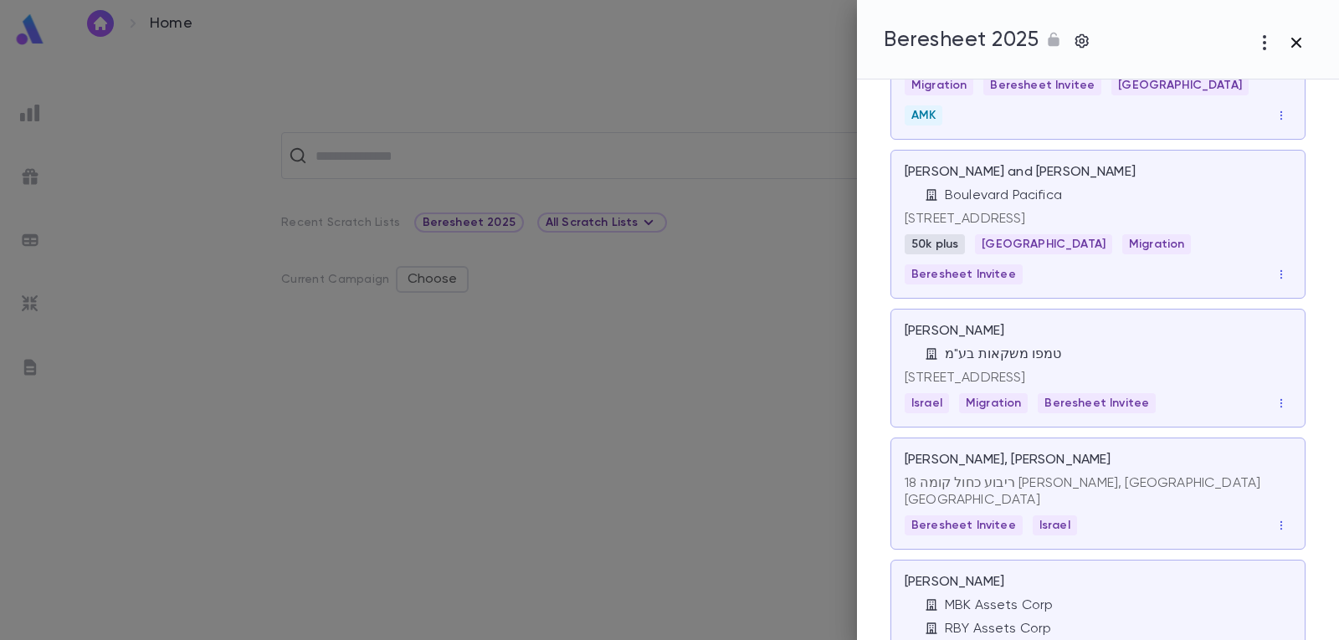  I want to click on p: MBK Assets Corp, so click(999, 606).